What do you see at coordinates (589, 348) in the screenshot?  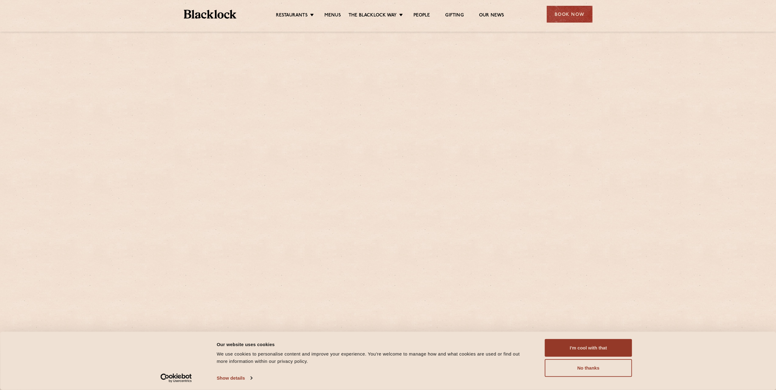 I see `button: I'm cool with that` at bounding box center [589, 348].